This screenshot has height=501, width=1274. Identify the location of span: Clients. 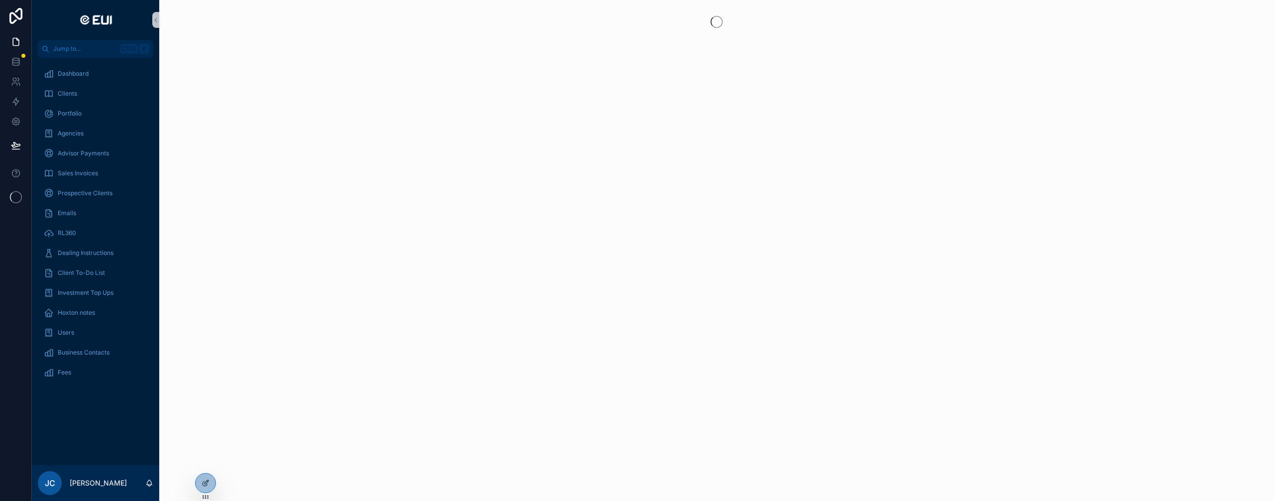
(67, 94).